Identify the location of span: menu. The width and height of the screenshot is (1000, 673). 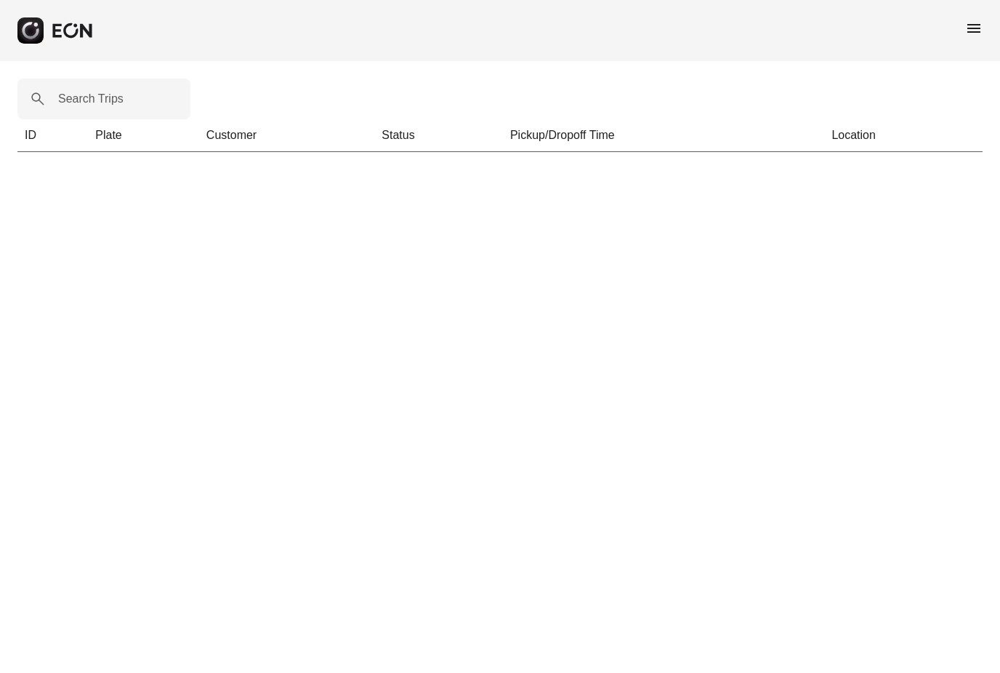
(974, 28).